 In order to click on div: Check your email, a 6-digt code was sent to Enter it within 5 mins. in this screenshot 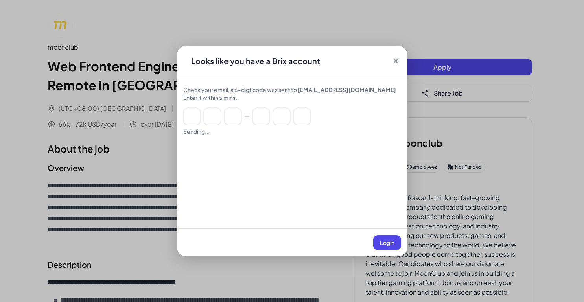, I will do `click(292, 94)`.